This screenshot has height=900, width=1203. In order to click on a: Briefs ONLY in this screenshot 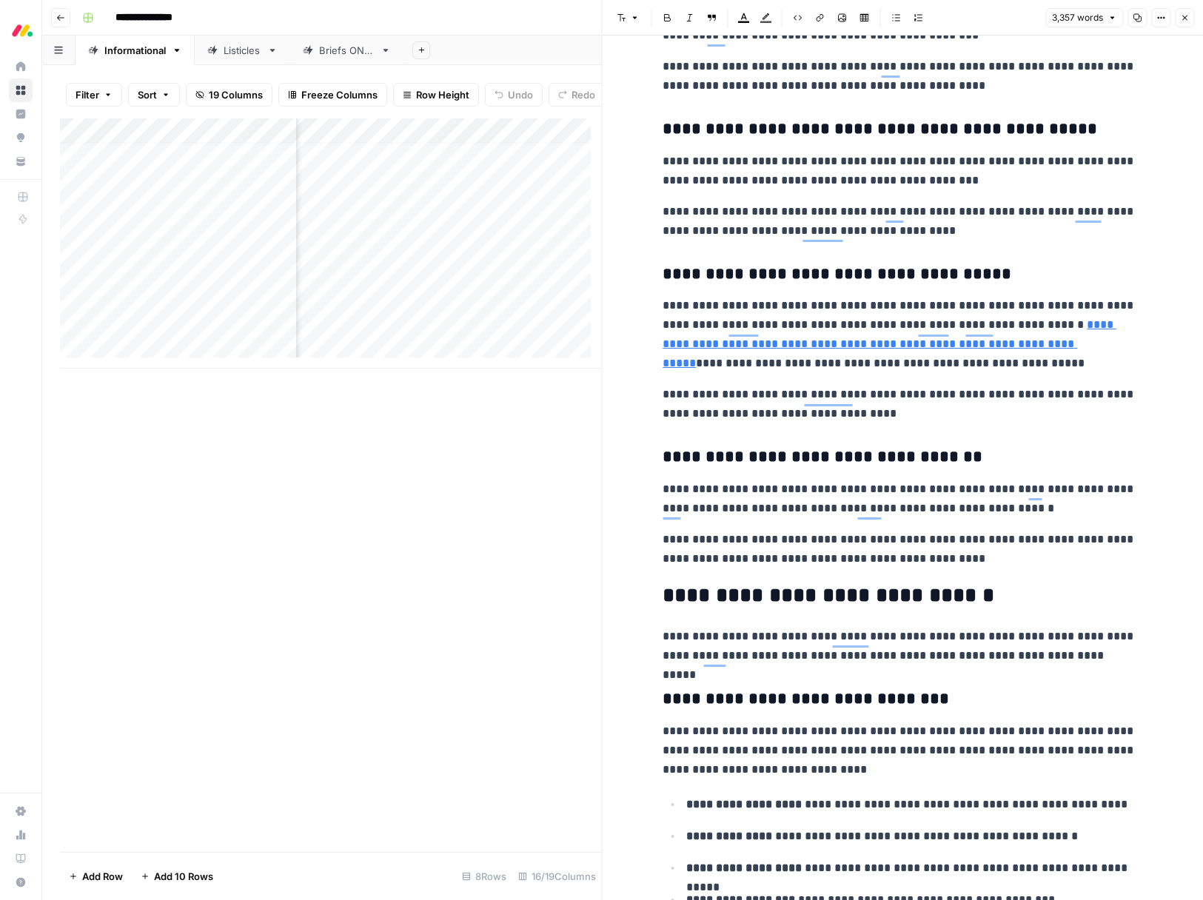, I will do `click(346, 50)`.